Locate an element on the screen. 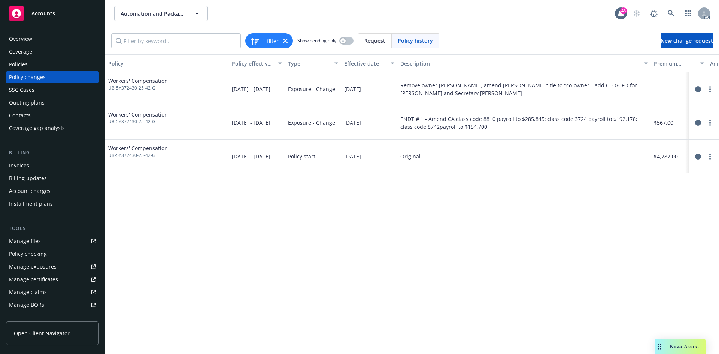 Image resolution: width=719 pixels, height=354 pixels. span: Nova Assist is located at coordinates (685, 346).